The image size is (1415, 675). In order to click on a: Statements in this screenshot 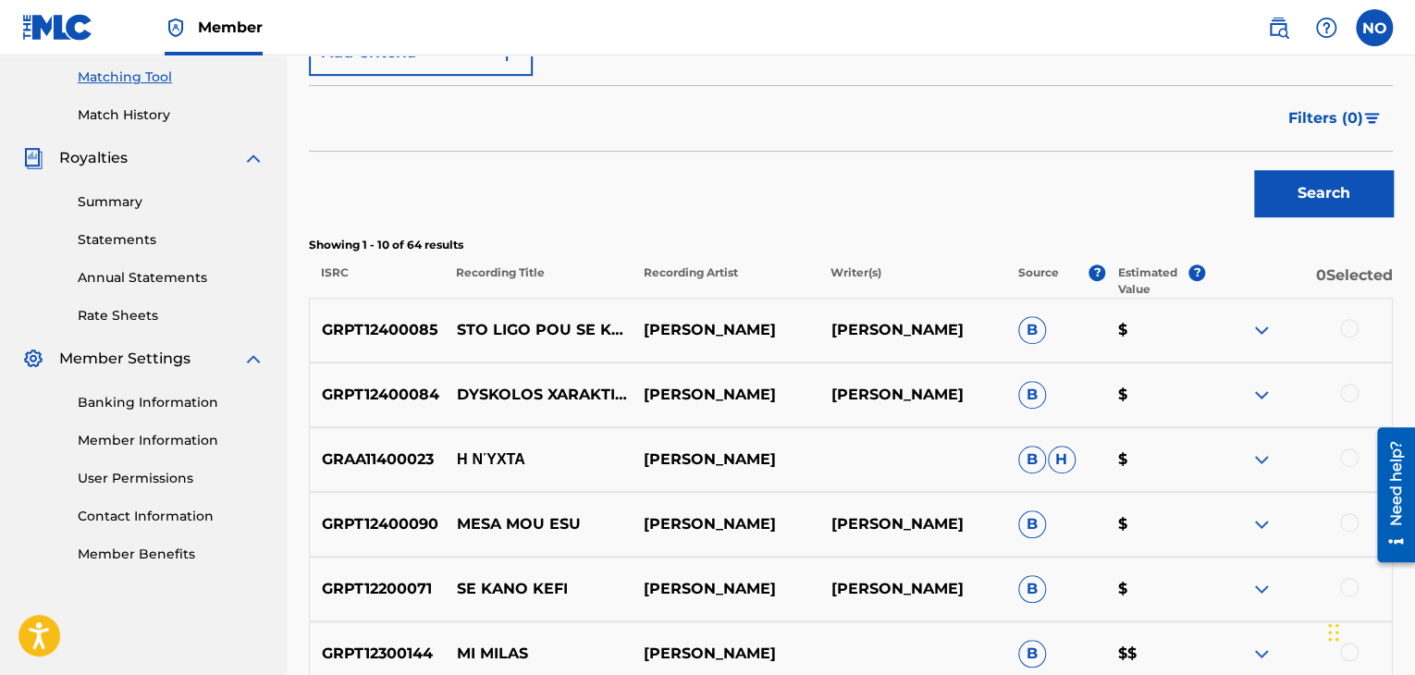, I will do `click(171, 240)`.